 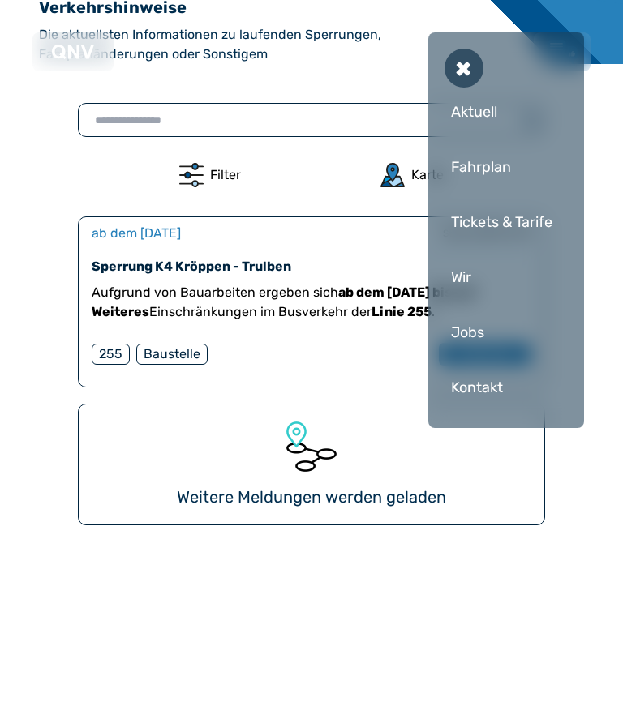 What do you see at coordinates (191, 266) in the screenshot?
I see `a: Sperrung K4 Kröppen - Trulben` at bounding box center [191, 266].